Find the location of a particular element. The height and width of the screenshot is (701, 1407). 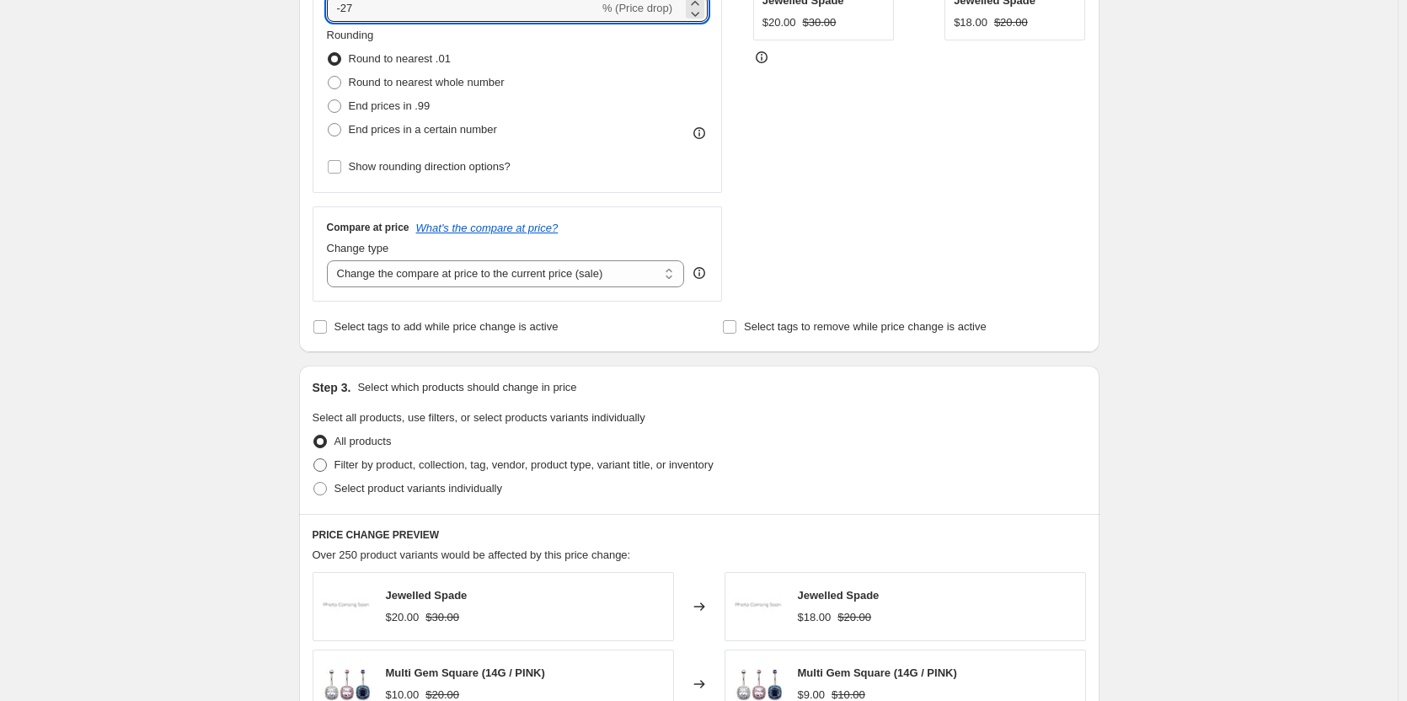

h6: PRICE CHANGE PREVIEW is located at coordinates (699, 535).